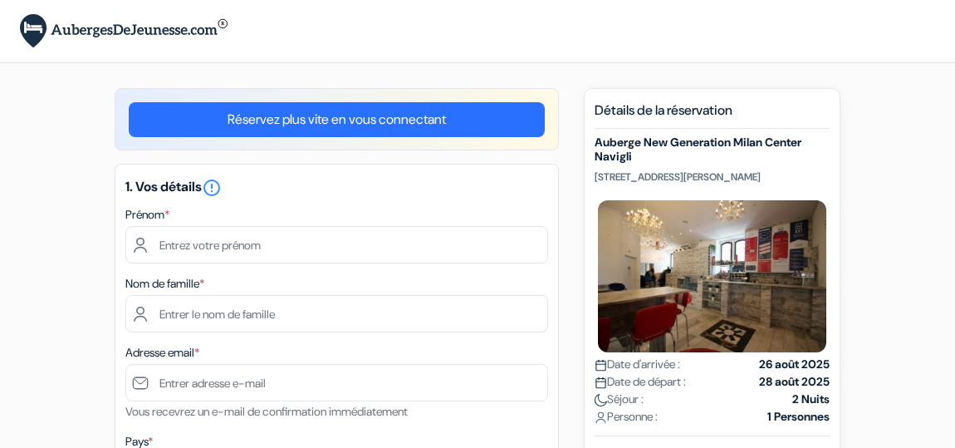  What do you see at coordinates (336, 188) in the screenshot?
I see `h5: 1. Vos détails` at bounding box center [336, 188].